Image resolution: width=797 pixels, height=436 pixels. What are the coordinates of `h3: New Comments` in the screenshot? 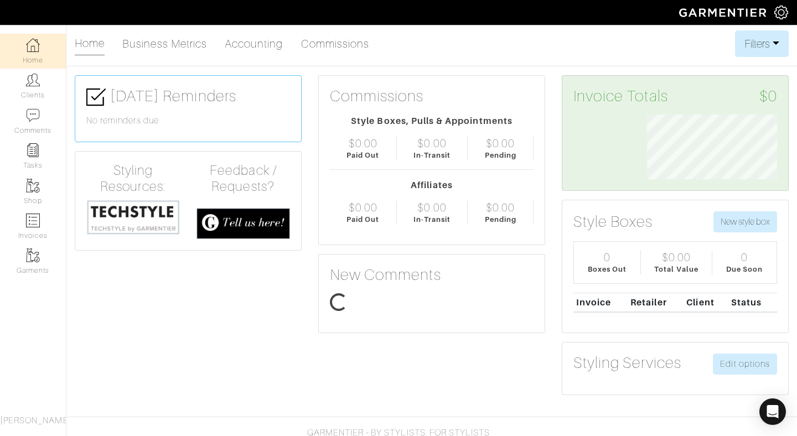 It's located at (432, 275).